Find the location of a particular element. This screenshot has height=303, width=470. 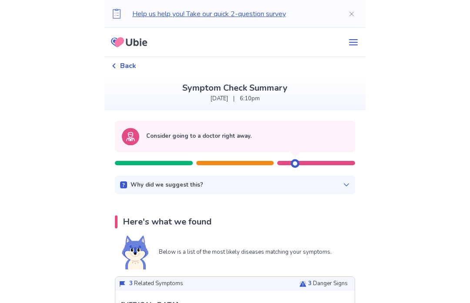

p: Symptom Check Summary is located at coordinates (235, 88).